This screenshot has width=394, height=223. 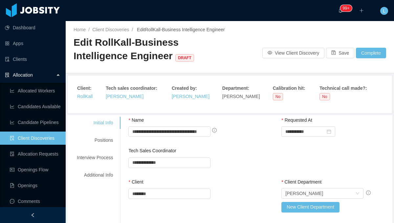 I want to click on span: Allocation, so click(x=23, y=75).